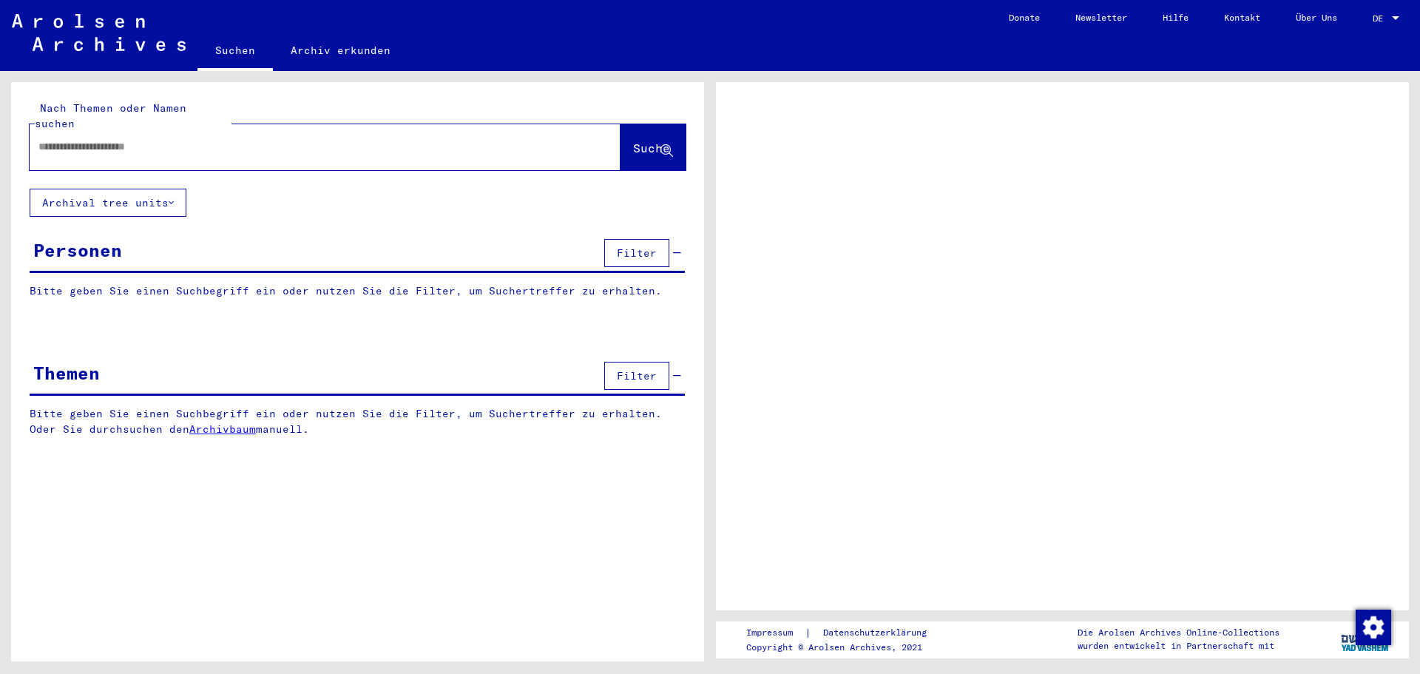  Describe the element at coordinates (652, 148) in the screenshot. I see `span: Suche` at that location.